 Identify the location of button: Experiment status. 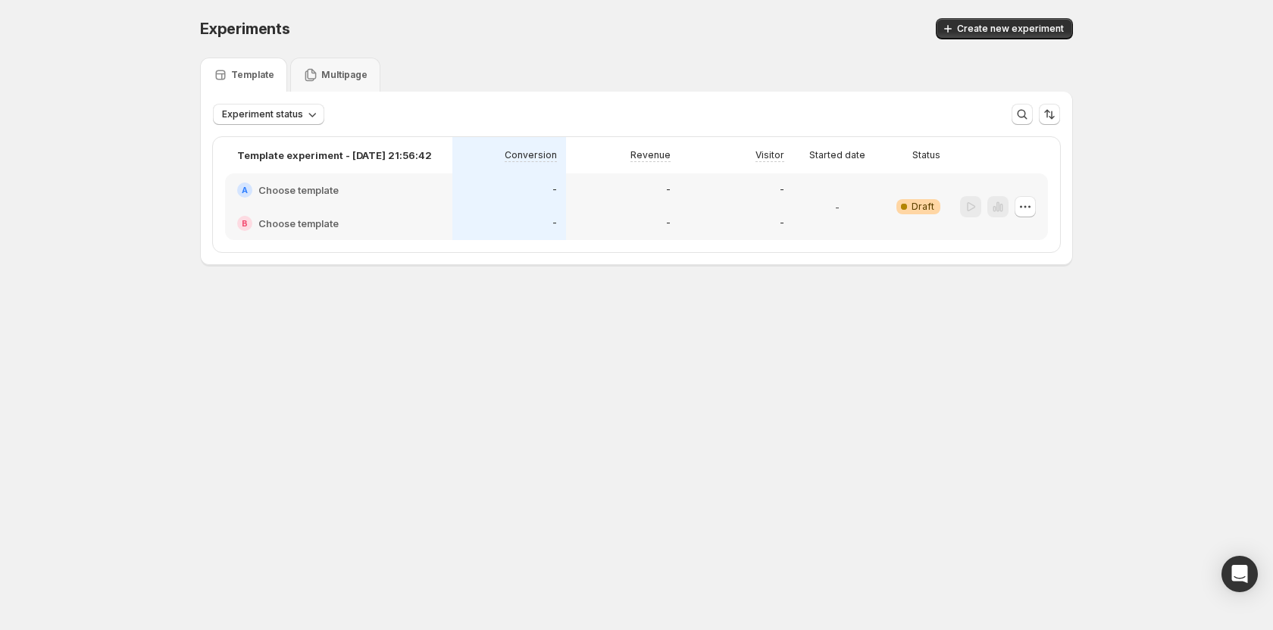
(268, 114).